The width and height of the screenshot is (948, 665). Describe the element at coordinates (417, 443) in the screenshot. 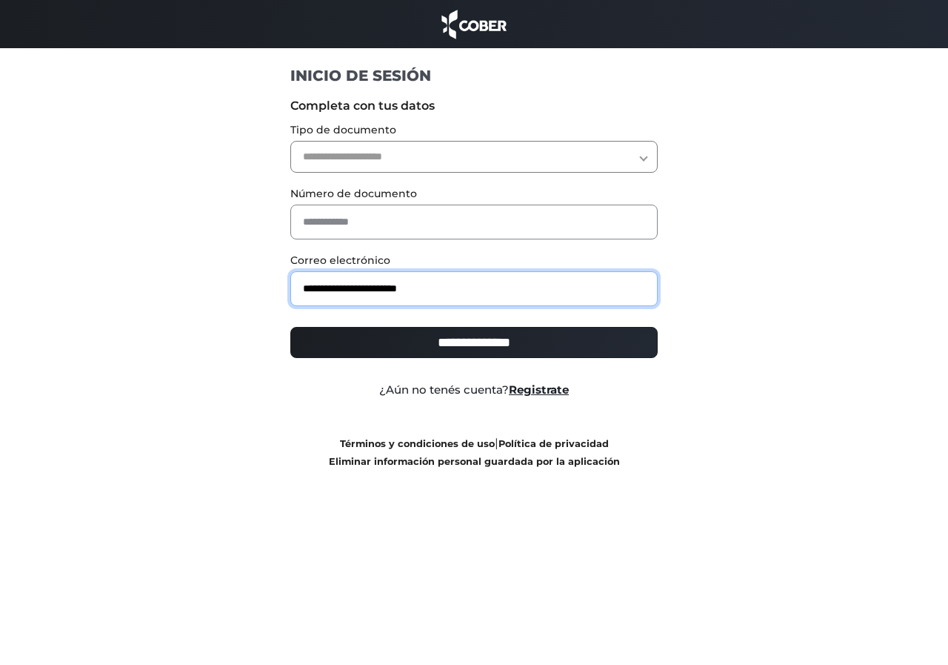

I see `a: Términos y condiciones de uso` at that location.